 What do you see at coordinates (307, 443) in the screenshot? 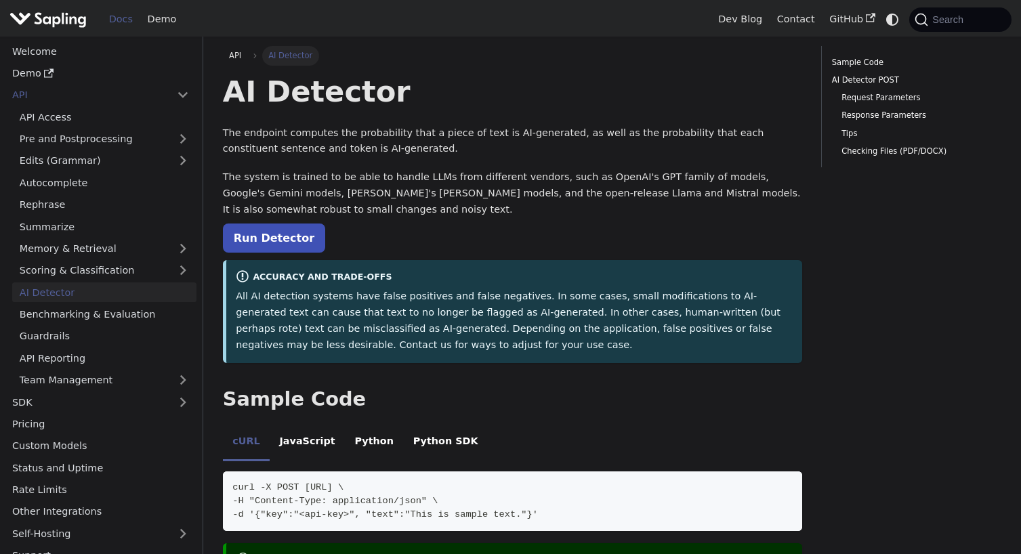
I see `li: JavaScript` at bounding box center [307, 443].